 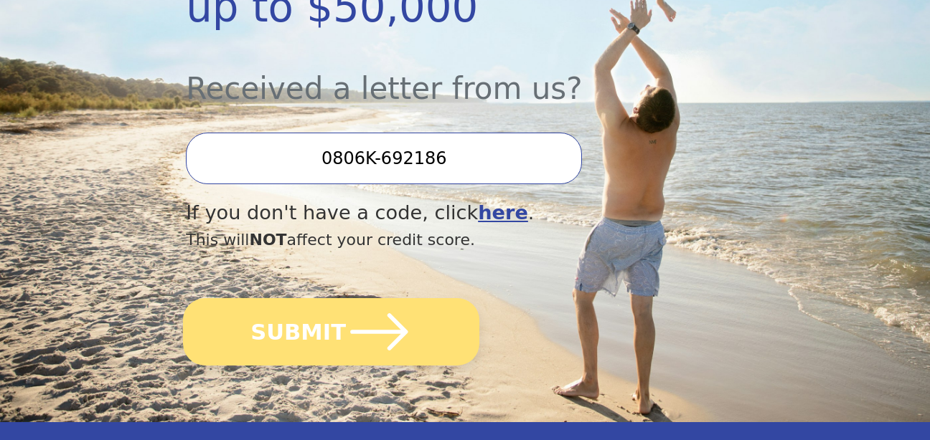 I want to click on button: SUBMIT, so click(x=331, y=332).